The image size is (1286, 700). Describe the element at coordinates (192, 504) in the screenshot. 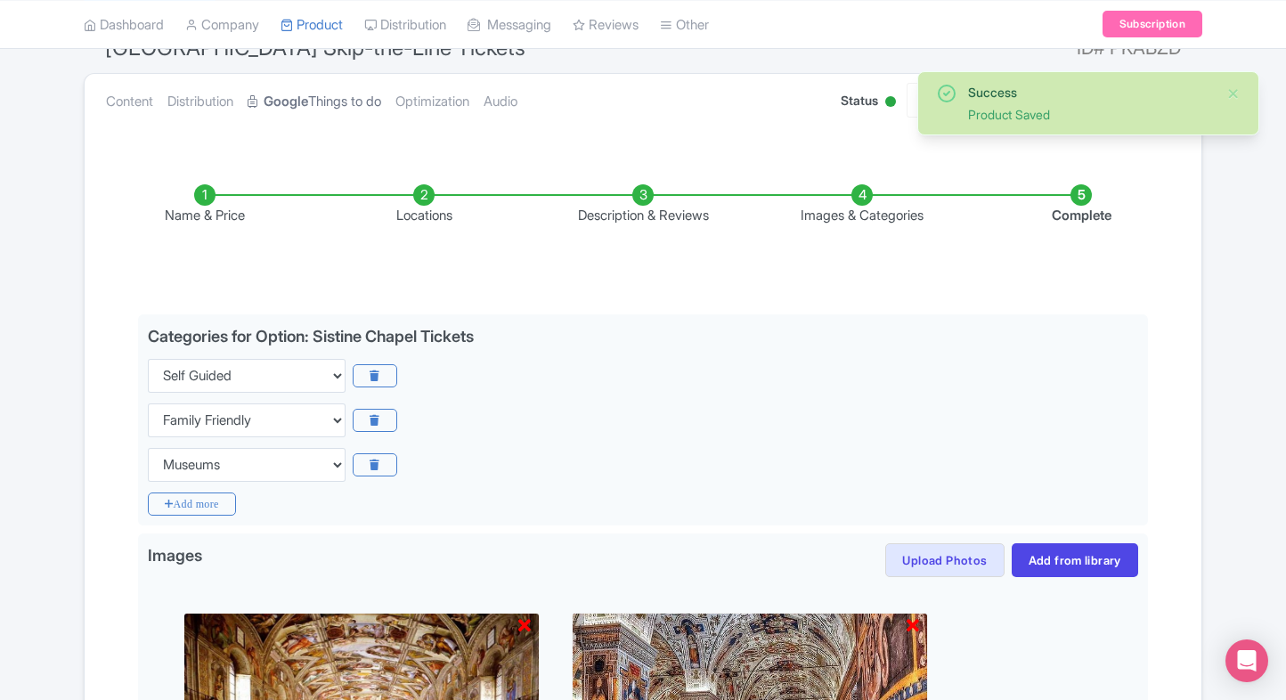

I see `i: Add more` at that location.